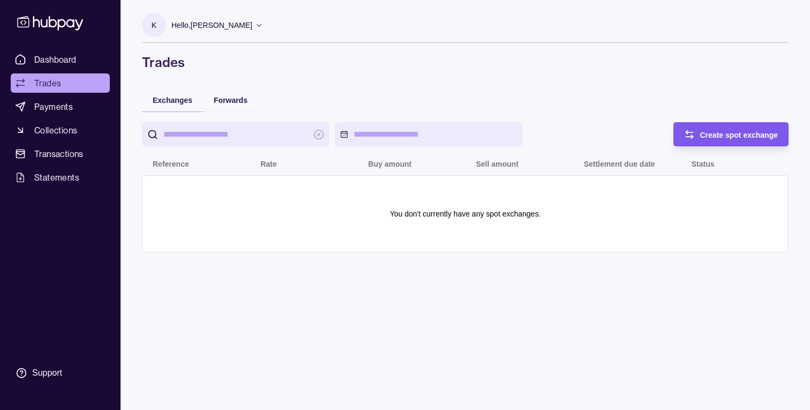 This screenshot has height=410, width=810. What do you see at coordinates (55, 59) in the screenshot?
I see `span: Dashboard` at bounding box center [55, 59].